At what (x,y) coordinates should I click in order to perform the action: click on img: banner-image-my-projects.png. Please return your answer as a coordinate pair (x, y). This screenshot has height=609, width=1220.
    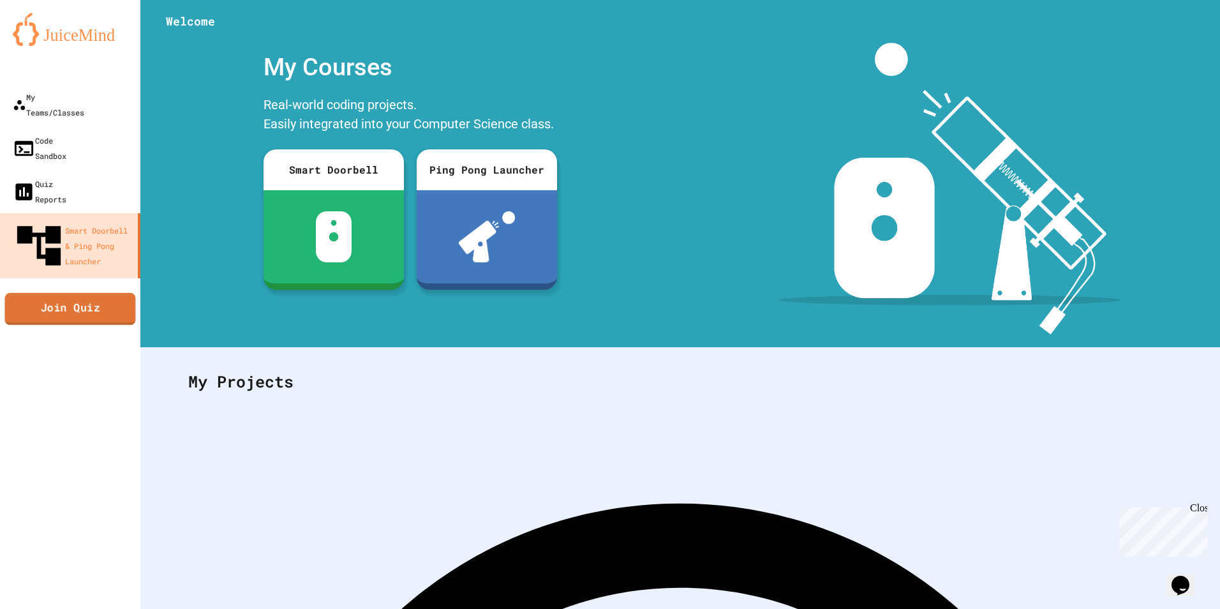
    Looking at the image, I should click on (950, 188).